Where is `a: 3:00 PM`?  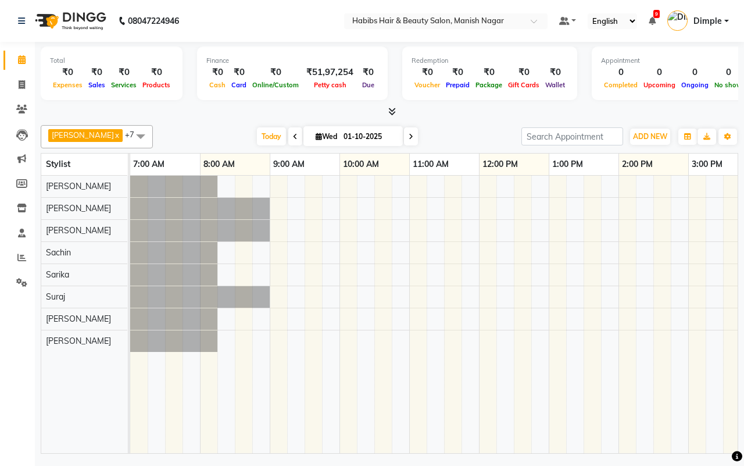
a: 3:00 PM is located at coordinates (707, 164).